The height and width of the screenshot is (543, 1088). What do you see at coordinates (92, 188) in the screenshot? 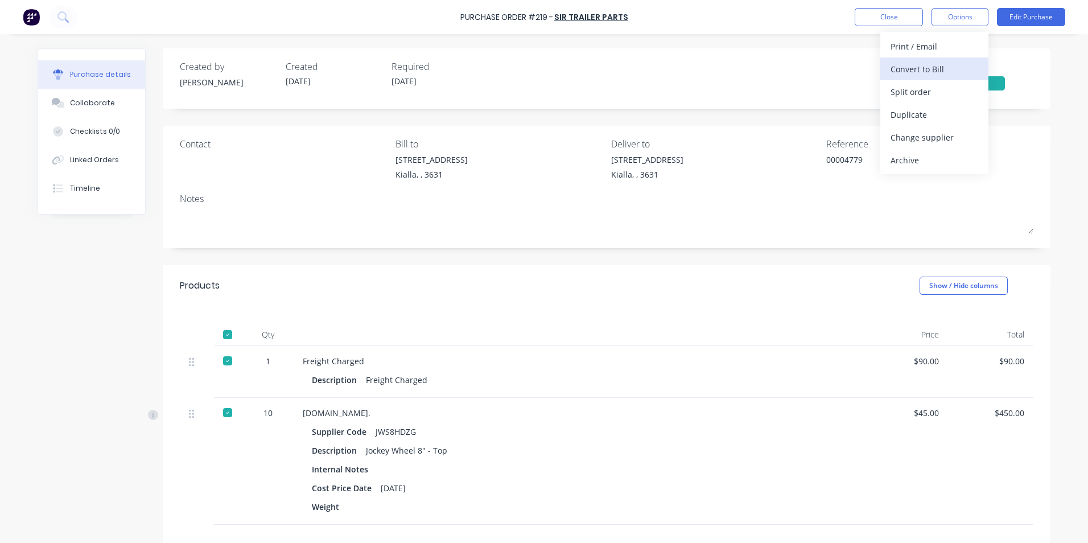
I see `button: Timeline` at bounding box center [92, 188].